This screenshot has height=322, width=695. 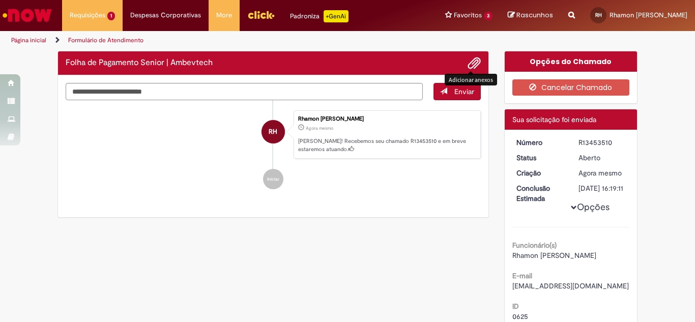 I want to click on span: Sua solicitação foi enviada, so click(x=554, y=120).